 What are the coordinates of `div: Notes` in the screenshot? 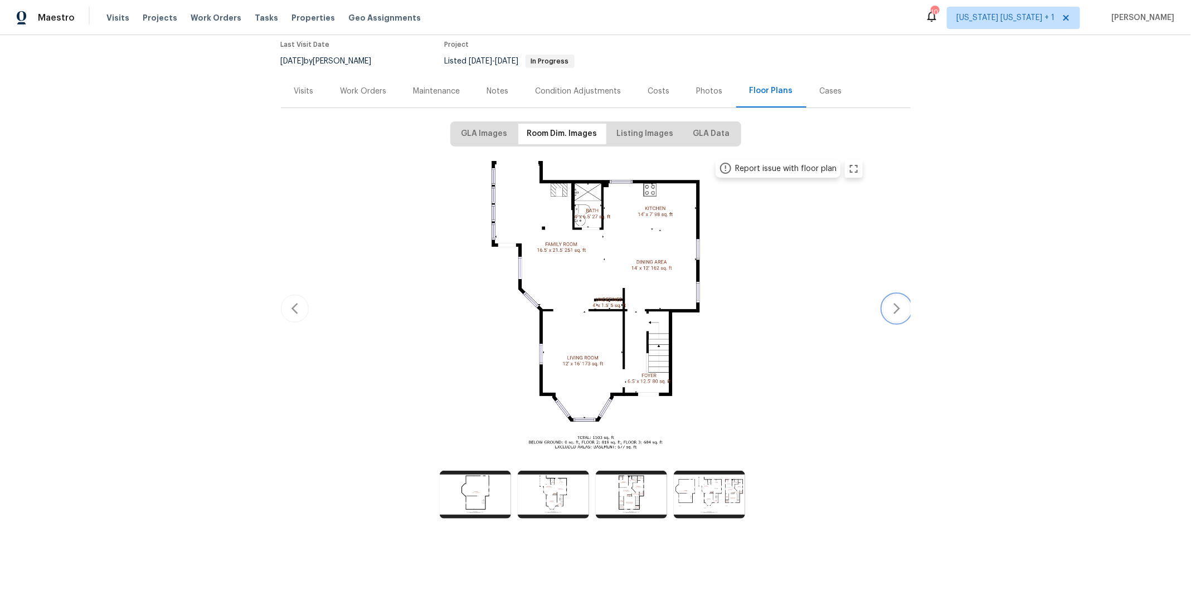 It's located at (498, 91).